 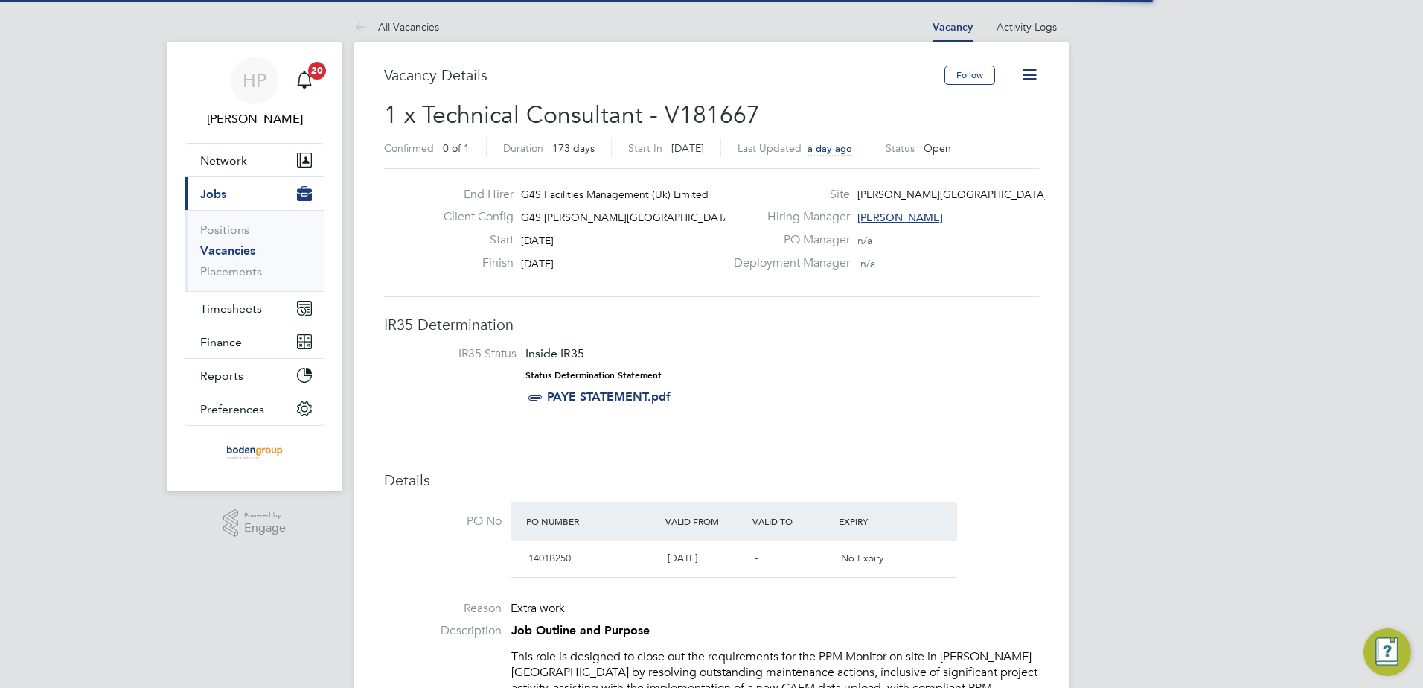 I want to click on span: Hannah Patrick, so click(x=255, y=119).